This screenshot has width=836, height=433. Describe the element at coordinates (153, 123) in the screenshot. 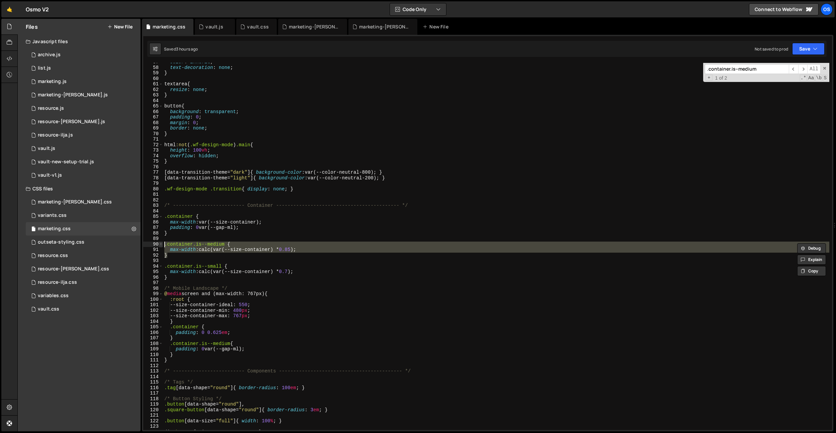

I see `div: 68` at that location.